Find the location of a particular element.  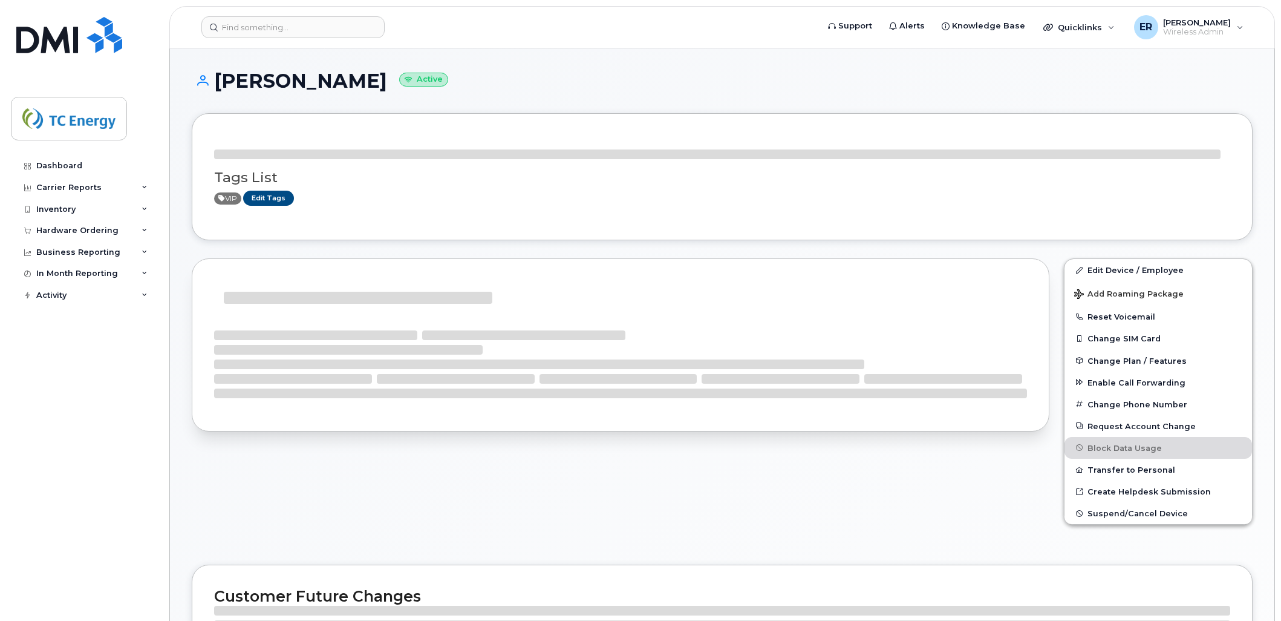

span: Change Plan / Features is located at coordinates (1137, 360).